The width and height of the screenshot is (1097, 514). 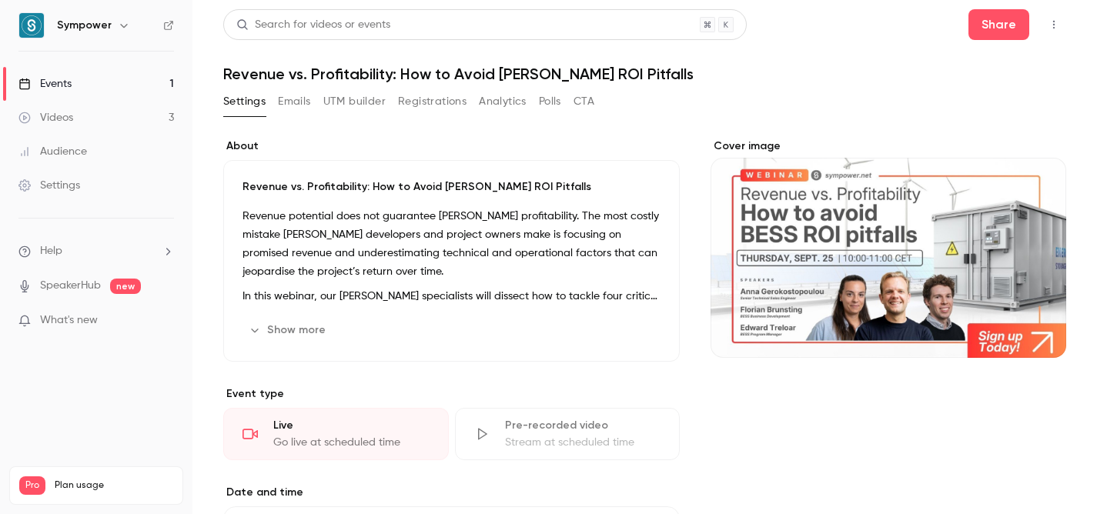 I want to click on span: new, so click(x=125, y=286).